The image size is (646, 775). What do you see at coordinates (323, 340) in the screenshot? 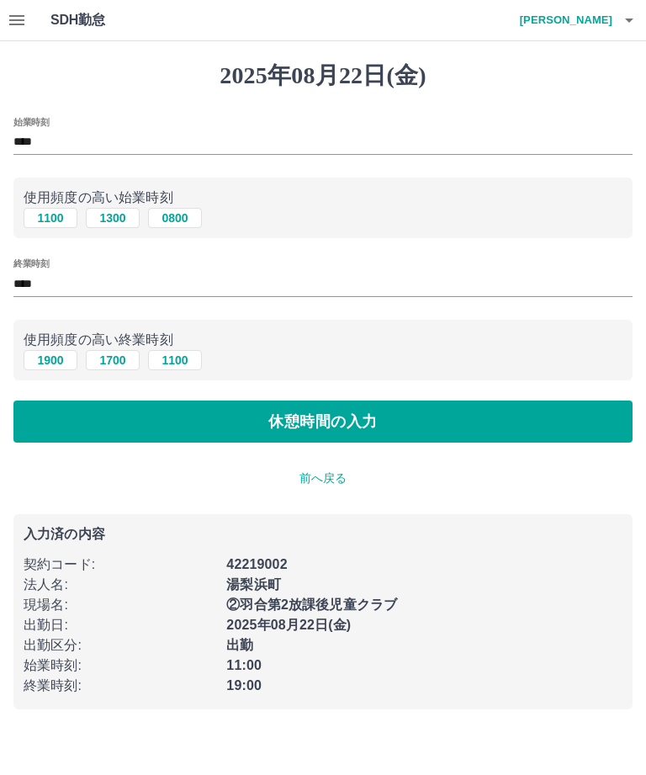
I see `p: 使用頻度の高い終業時刻` at bounding box center [323, 340].